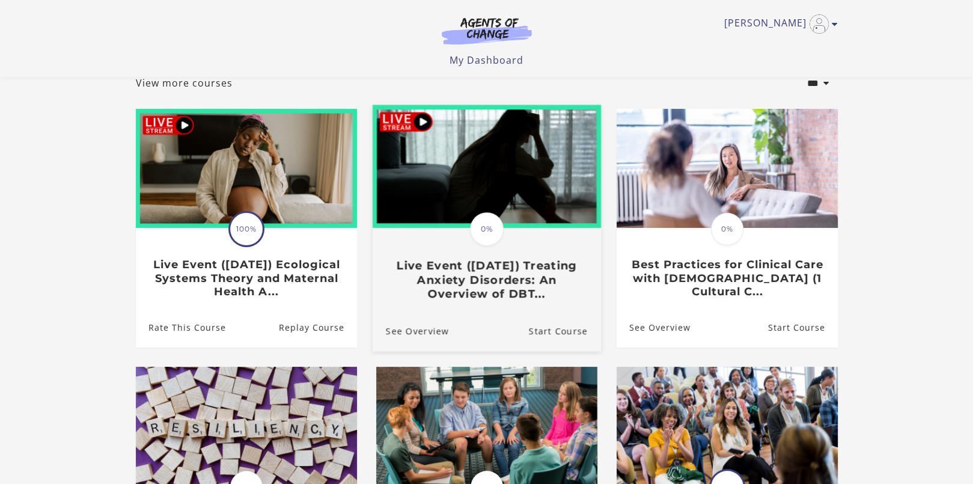 Image resolution: width=973 pixels, height=484 pixels. I want to click on a: Live Event (8/22/25) Treating Anxiety Disorders: An Overview of DBT...: See Overview, so click(410, 331).